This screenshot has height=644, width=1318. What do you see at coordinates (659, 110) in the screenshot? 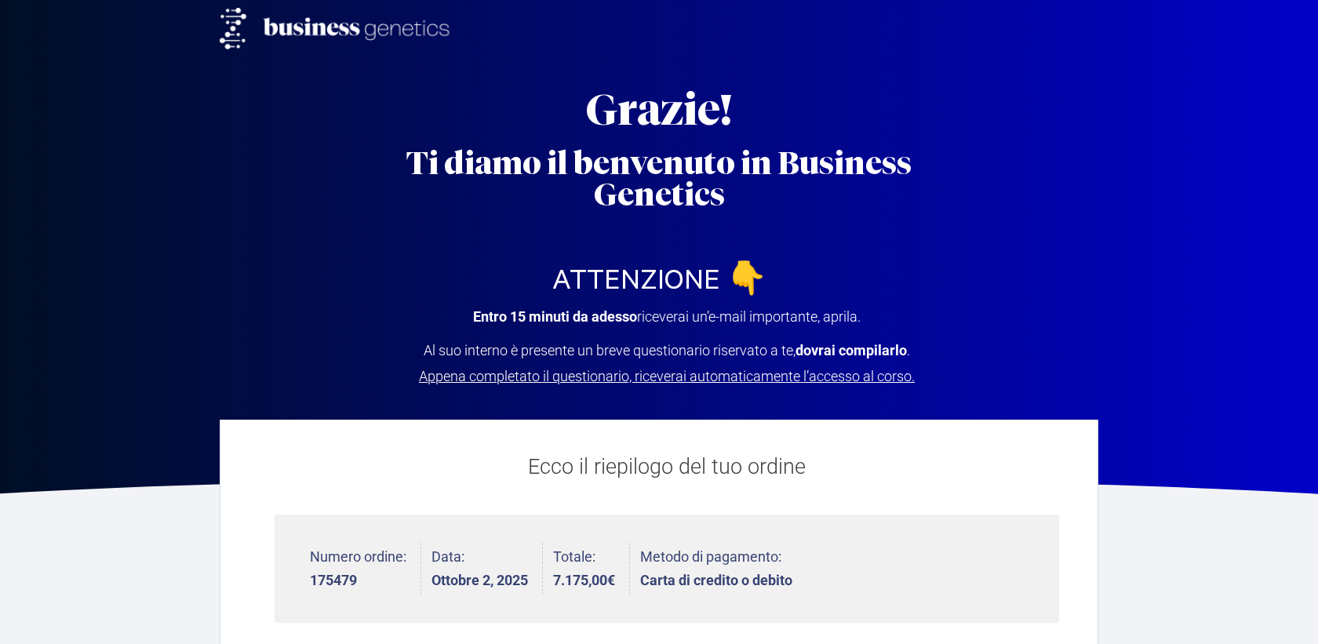
I see `h2: Grazie!` at bounding box center [659, 110].